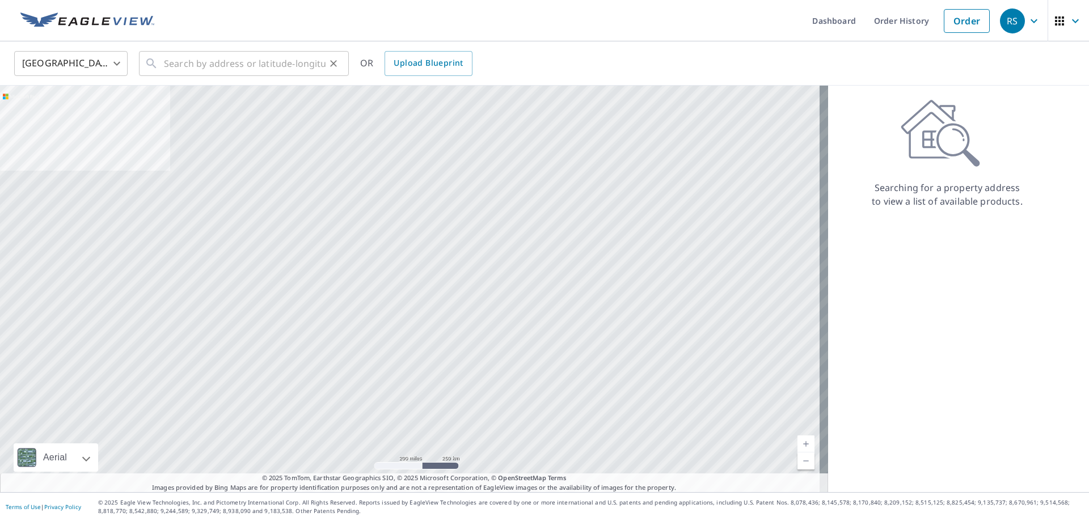  What do you see at coordinates (428, 63) in the screenshot?
I see `span: Upload Blueprint` at bounding box center [428, 63].